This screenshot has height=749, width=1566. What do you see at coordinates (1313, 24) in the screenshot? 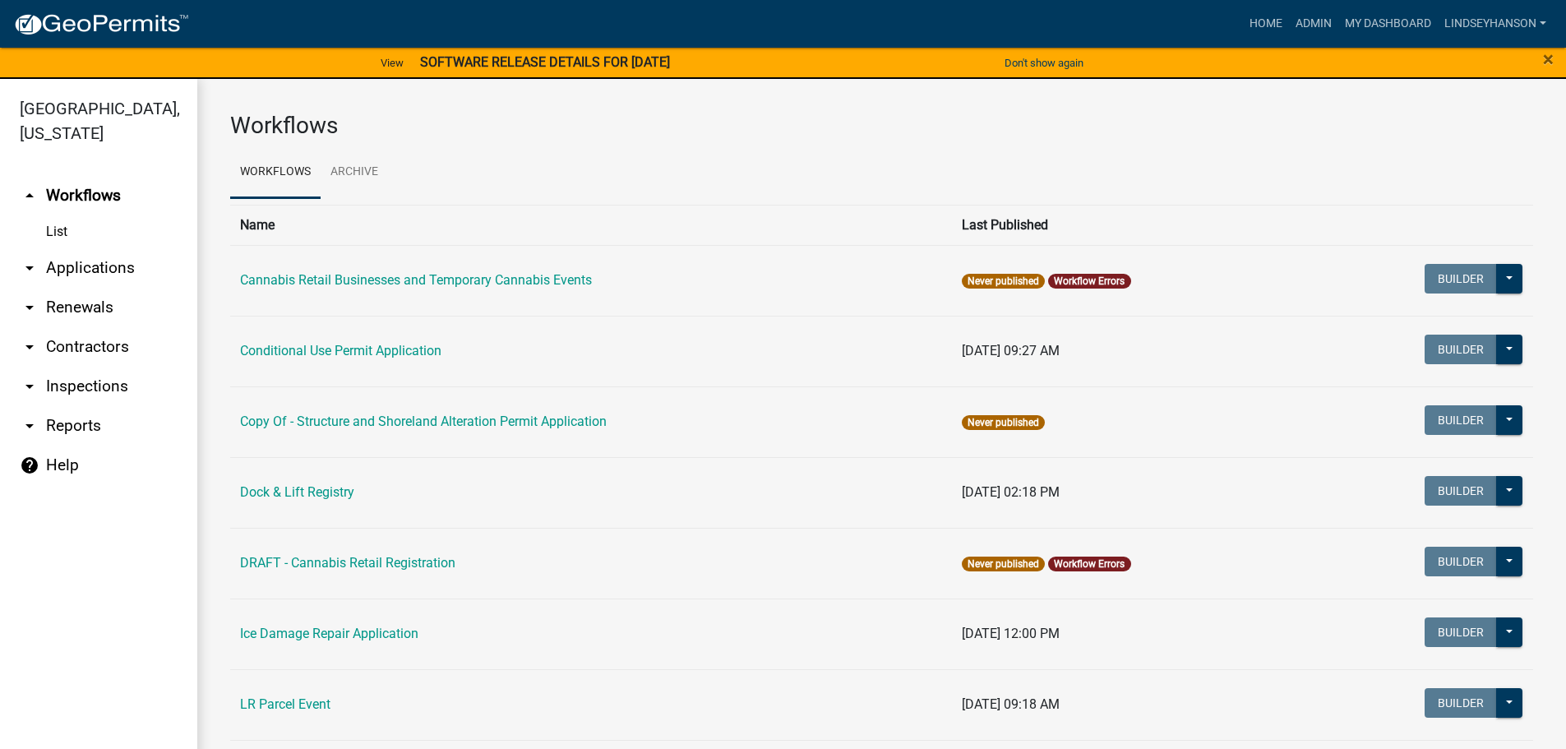
I see `a: Admin` at bounding box center [1313, 24].